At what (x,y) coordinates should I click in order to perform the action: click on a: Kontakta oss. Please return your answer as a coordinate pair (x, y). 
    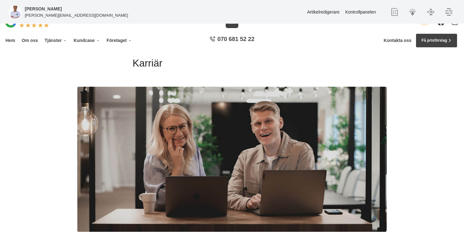
    Looking at the image, I should click on (398, 40).